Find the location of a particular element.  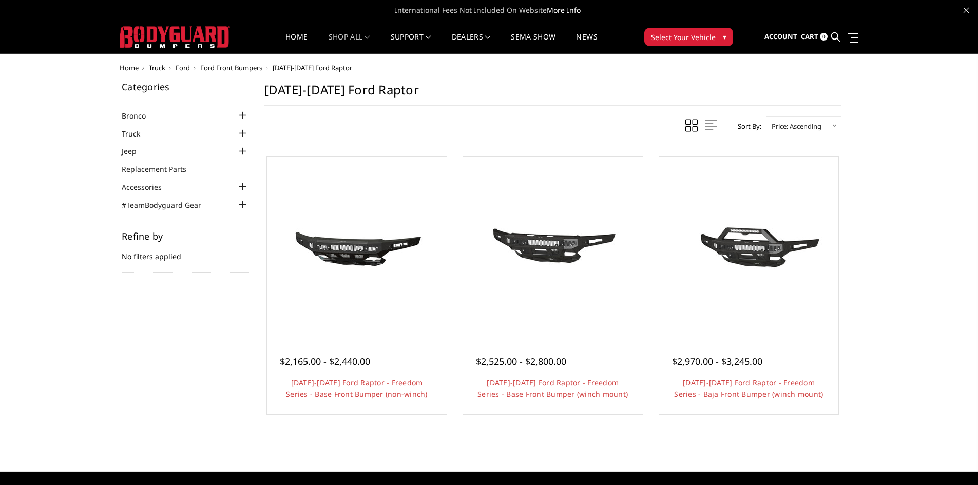

a: Cart 0 is located at coordinates (814, 37).